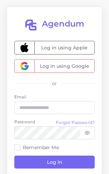  I want to click on span: Log in using Apple, so click(64, 48).